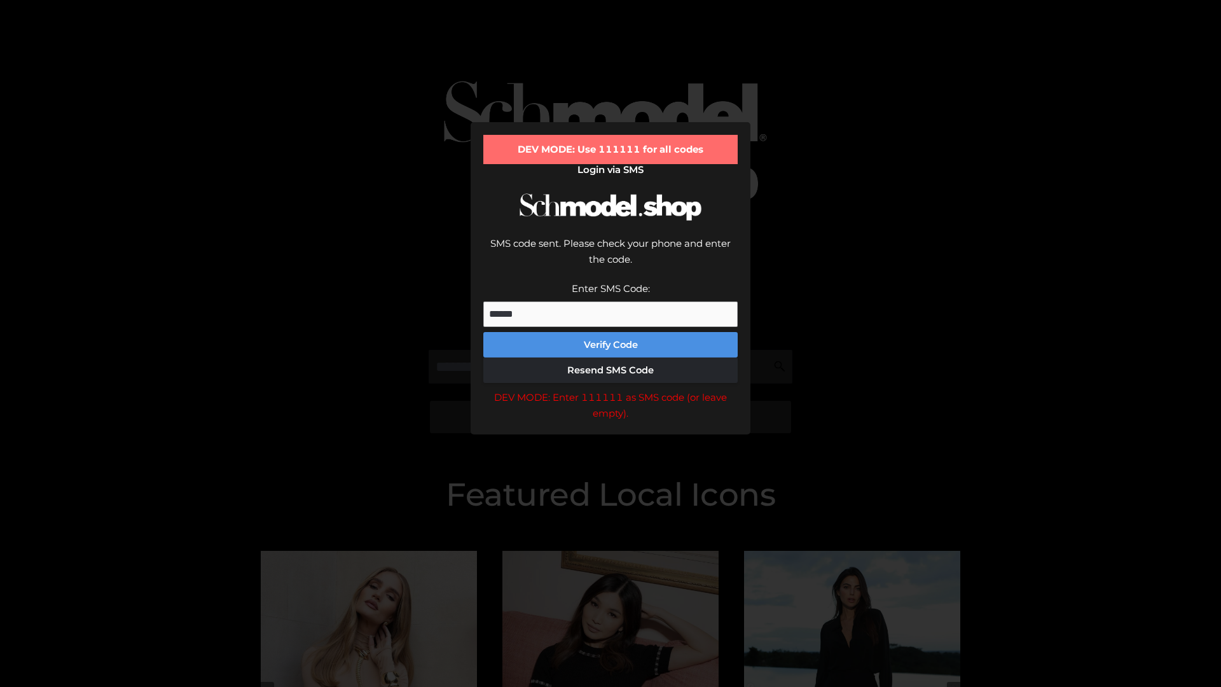  Describe the element at coordinates (610, 257) in the screenshot. I see `div: SMS code sent. Please check your phone and enter the code.` at that location.